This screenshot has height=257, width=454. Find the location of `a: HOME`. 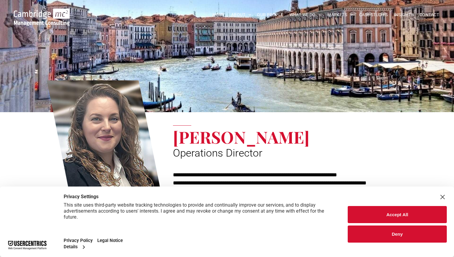

a: HOME is located at coordinates (219, 15).